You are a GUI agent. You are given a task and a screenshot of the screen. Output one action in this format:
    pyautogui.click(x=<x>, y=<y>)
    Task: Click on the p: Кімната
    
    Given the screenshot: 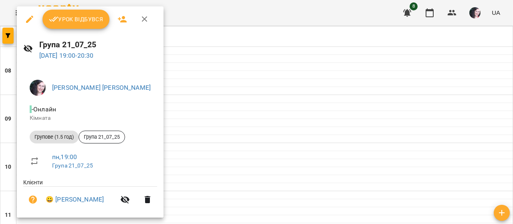 What is the action you would take?
    pyautogui.click(x=90, y=118)
    